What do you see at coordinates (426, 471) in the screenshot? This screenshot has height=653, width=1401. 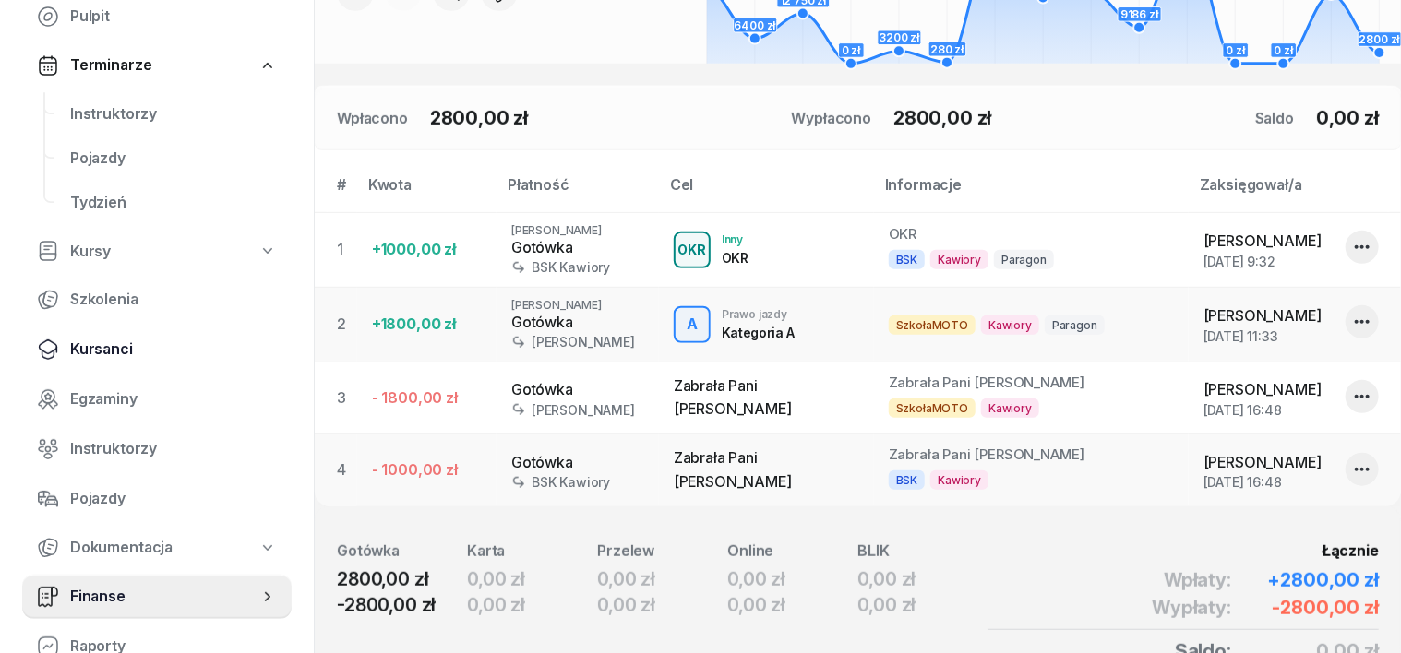 I see `div: - 1000,00 zł` at bounding box center [426, 471].